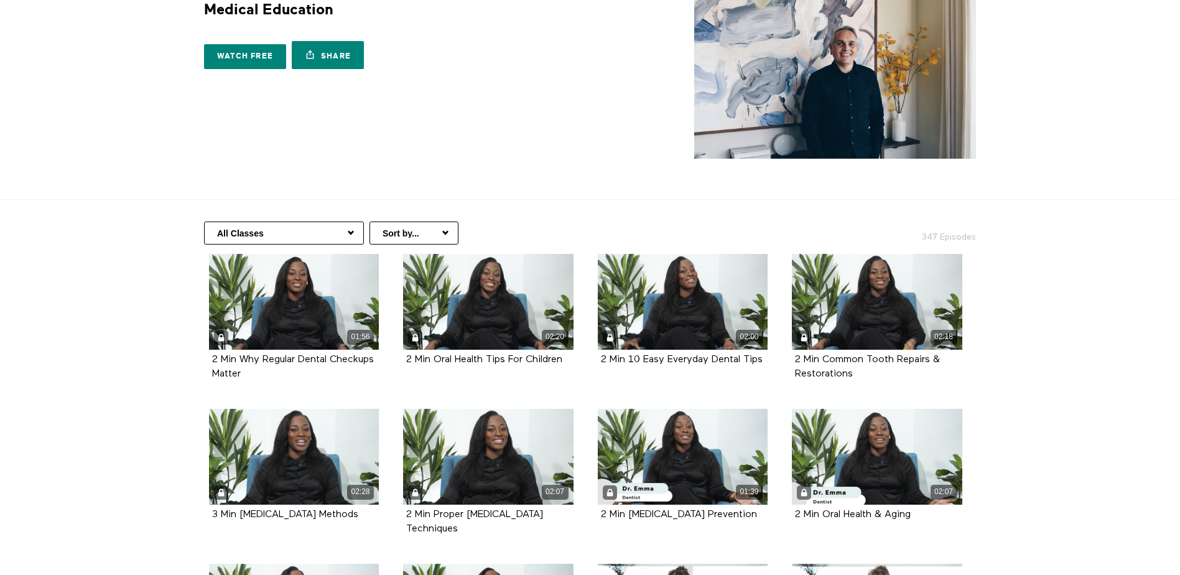 This screenshot has width=1180, height=575. What do you see at coordinates (853, 514) in the screenshot?
I see `a: 2 Min Oral Health & Aging` at bounding box center [853, 514].